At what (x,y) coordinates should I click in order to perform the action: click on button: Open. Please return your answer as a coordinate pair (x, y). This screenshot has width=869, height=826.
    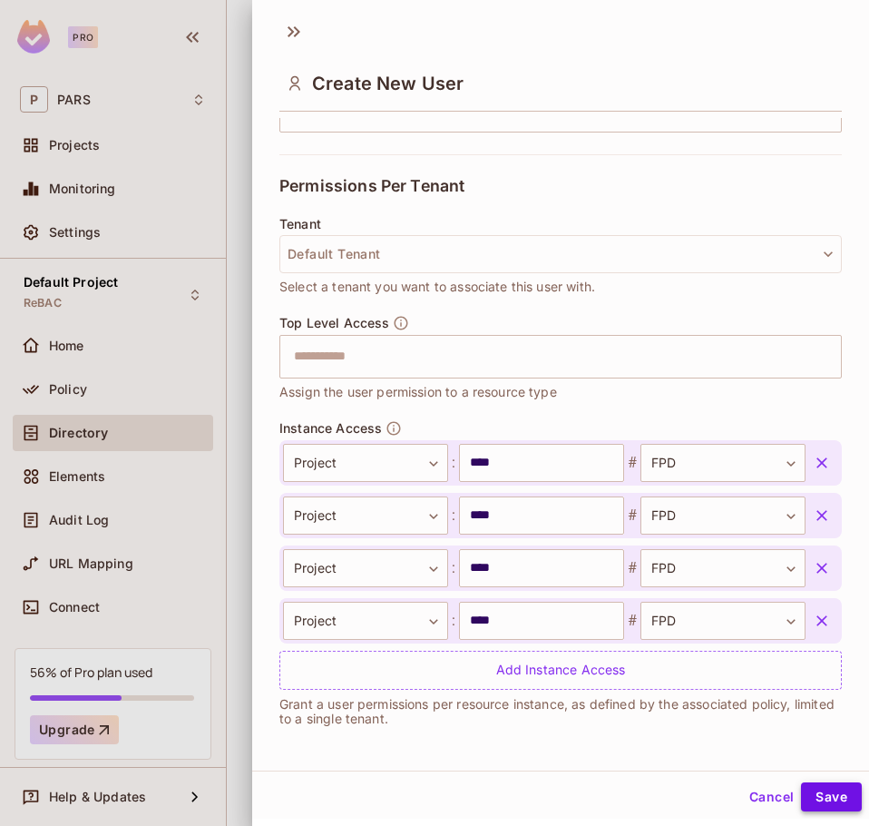
    Looking at the image, I should click on (834, 356).